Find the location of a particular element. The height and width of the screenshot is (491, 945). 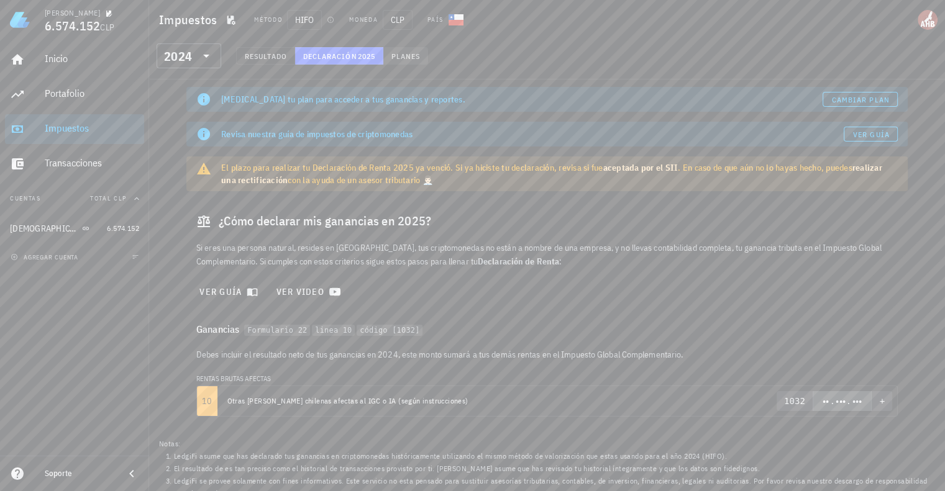

div: País is located at coordinates (435, 20).